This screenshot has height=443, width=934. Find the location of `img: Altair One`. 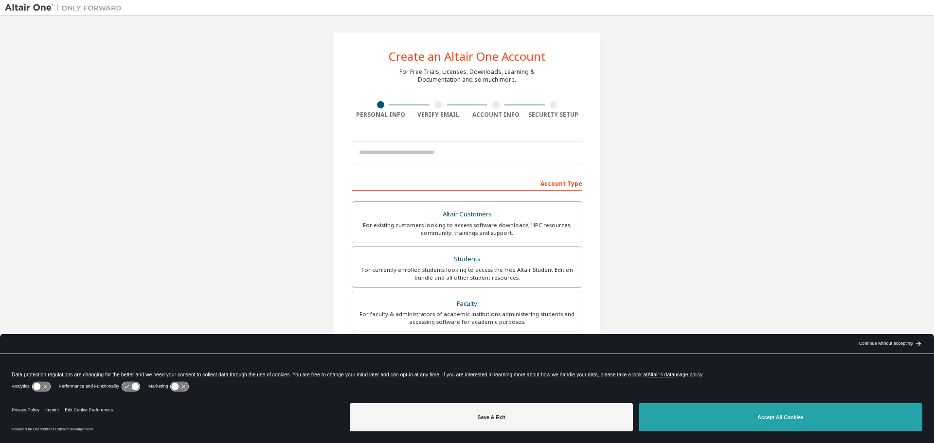

img: Altair One is located at coordinates (66, 8).